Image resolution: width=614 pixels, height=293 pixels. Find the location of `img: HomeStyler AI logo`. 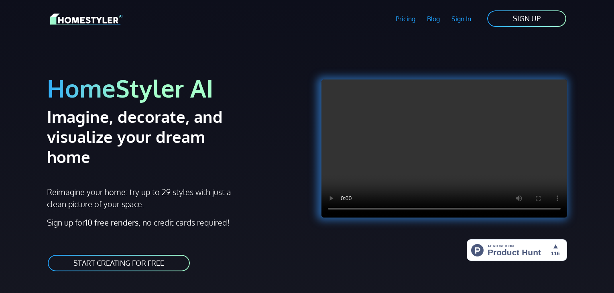

img: HomeStyler AI logo is located at coordinates (86, 19).